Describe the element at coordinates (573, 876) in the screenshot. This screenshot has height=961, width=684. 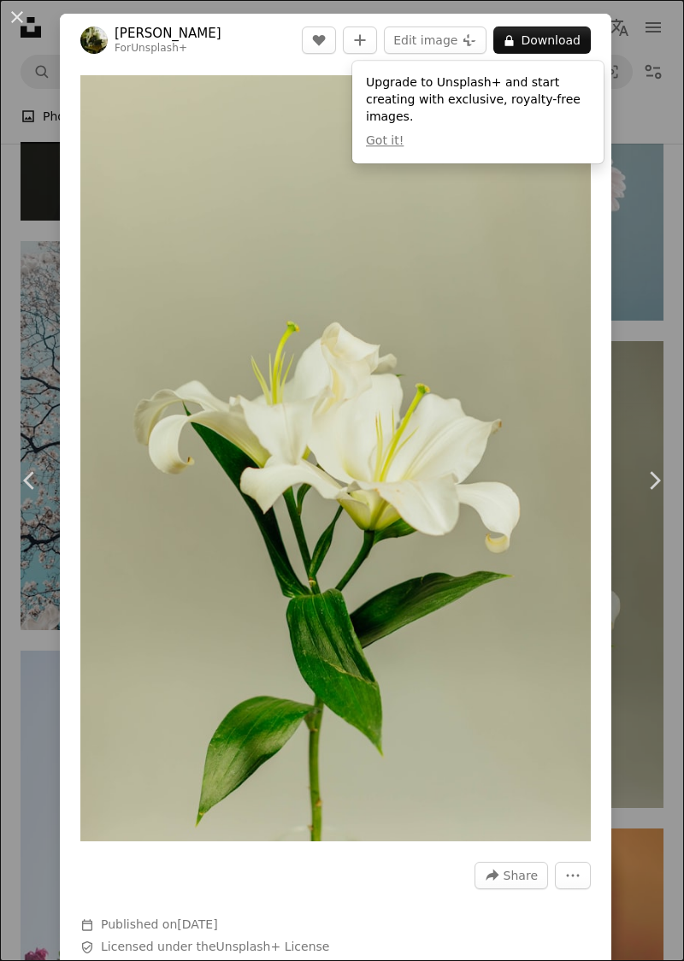
I see `button: More Actions` at that location.